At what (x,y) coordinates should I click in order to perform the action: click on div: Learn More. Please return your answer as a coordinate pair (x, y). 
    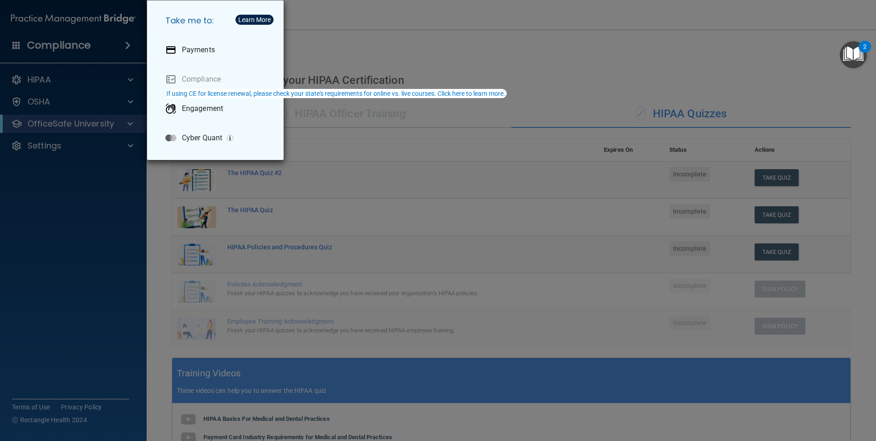
    Looking at the image, I should click on (254, 20).